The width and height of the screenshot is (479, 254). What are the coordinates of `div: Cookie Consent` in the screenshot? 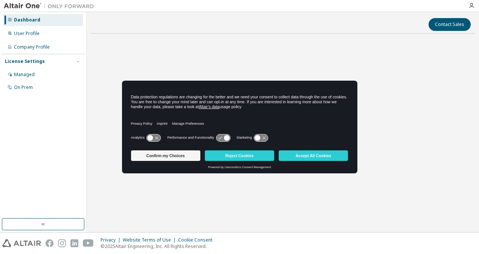 It's located at (197, 240).